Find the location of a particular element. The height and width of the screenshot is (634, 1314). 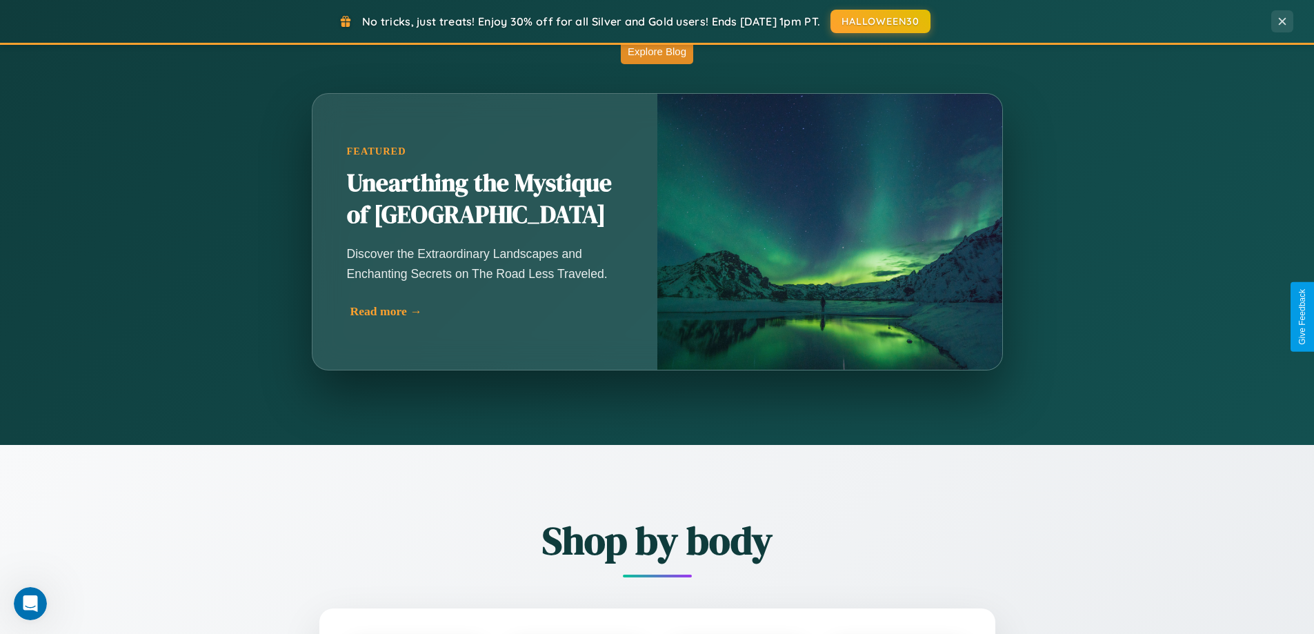

button: HALLOWEEN30 is located at coordinates (880, 21).